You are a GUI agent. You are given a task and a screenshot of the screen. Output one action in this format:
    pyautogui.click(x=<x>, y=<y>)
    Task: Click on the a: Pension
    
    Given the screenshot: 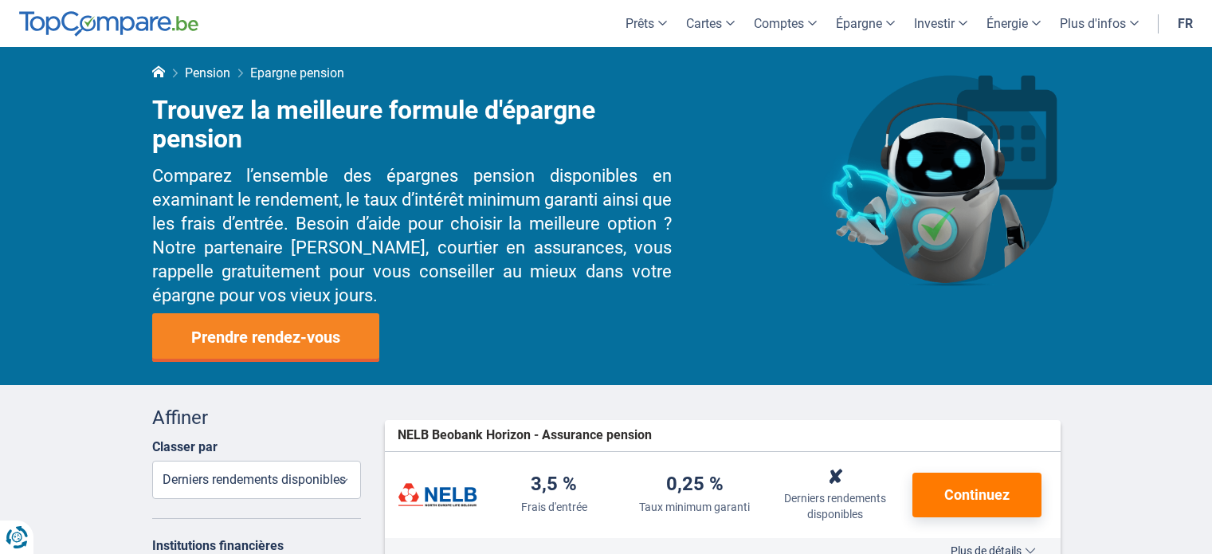 What is the action you would take?
    pyautogui.click(x=207, y=72)
    